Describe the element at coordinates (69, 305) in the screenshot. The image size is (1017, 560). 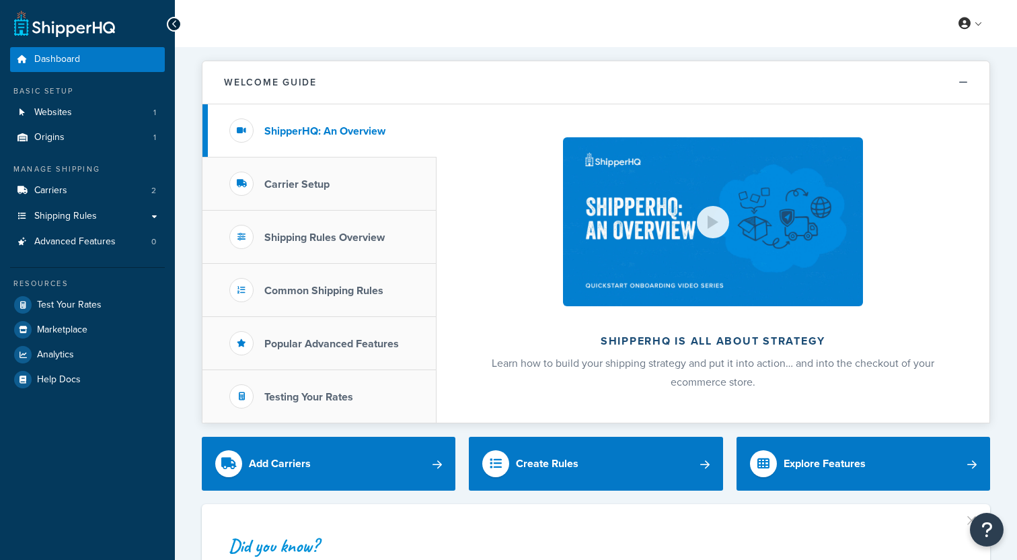
I see `span: Test Your Rates` at that location.